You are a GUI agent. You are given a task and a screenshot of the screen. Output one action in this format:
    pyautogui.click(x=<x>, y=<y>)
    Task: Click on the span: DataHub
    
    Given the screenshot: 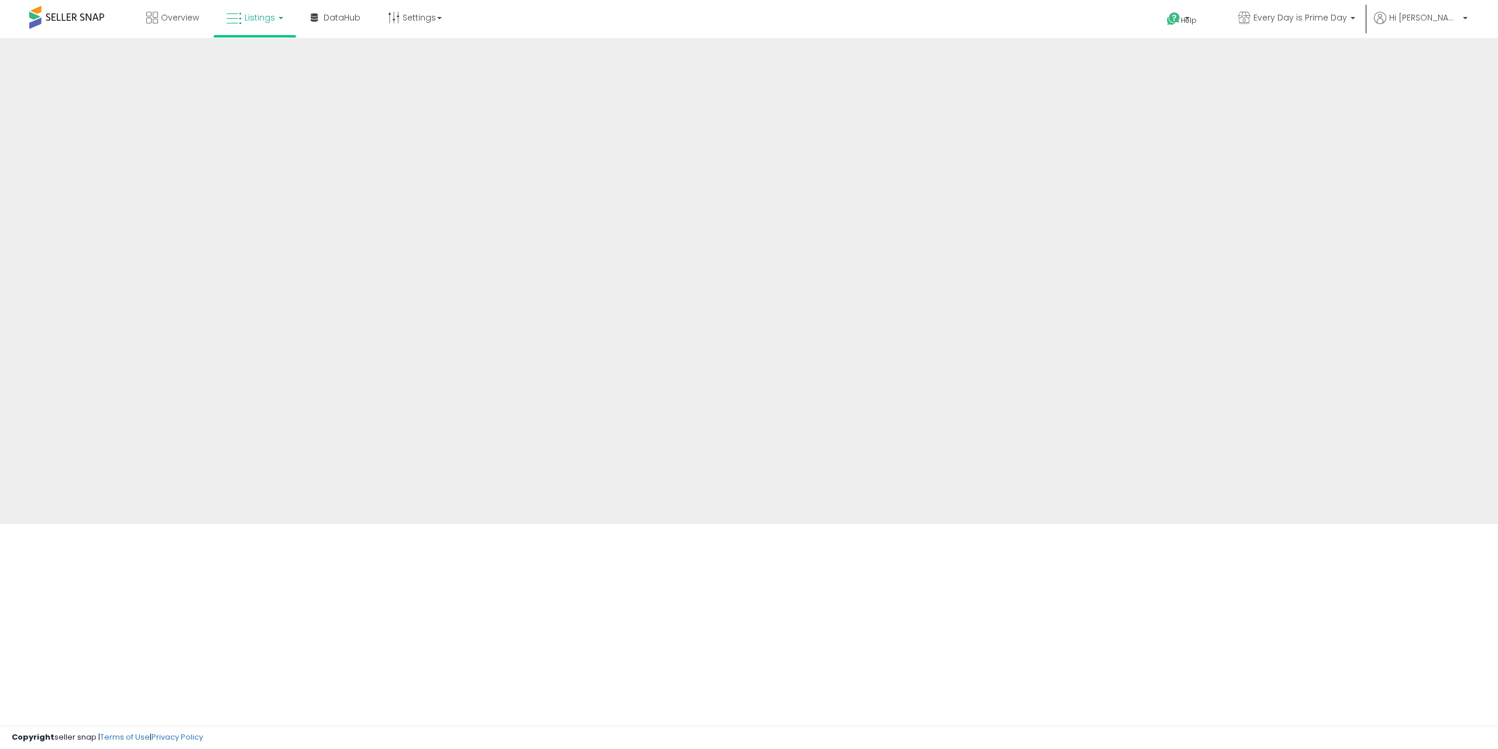 What is the action you would take?
    pyautogui.click(x=342, y=18)
    